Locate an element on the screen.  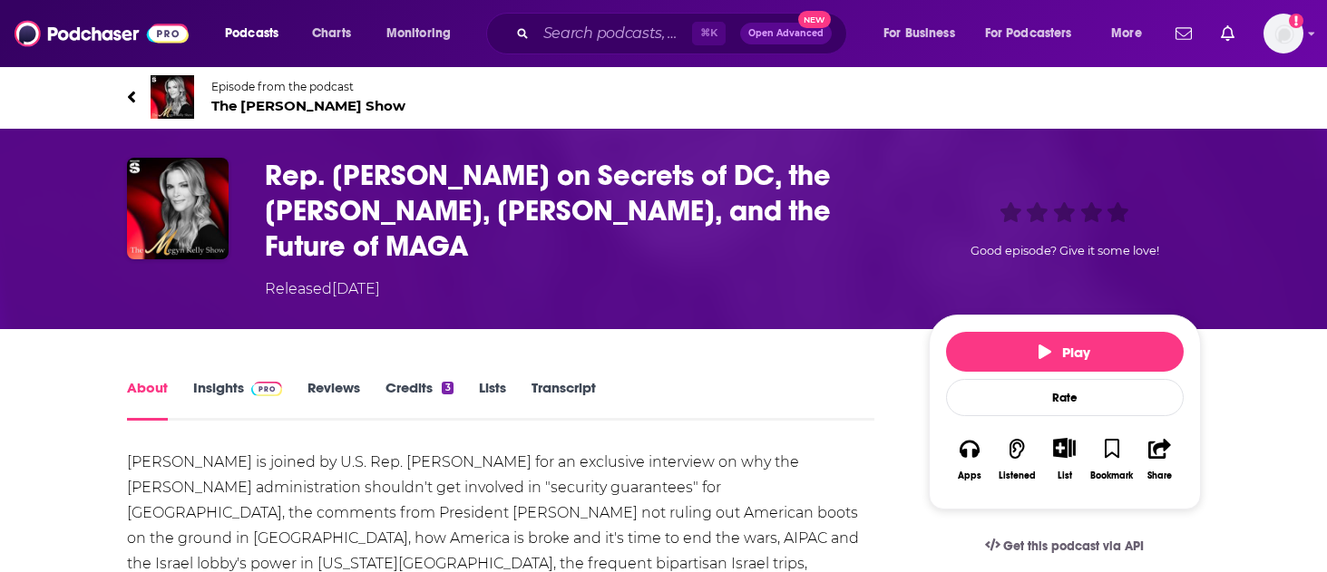
span: For Podcasters is located at coordinates (1028, 34).